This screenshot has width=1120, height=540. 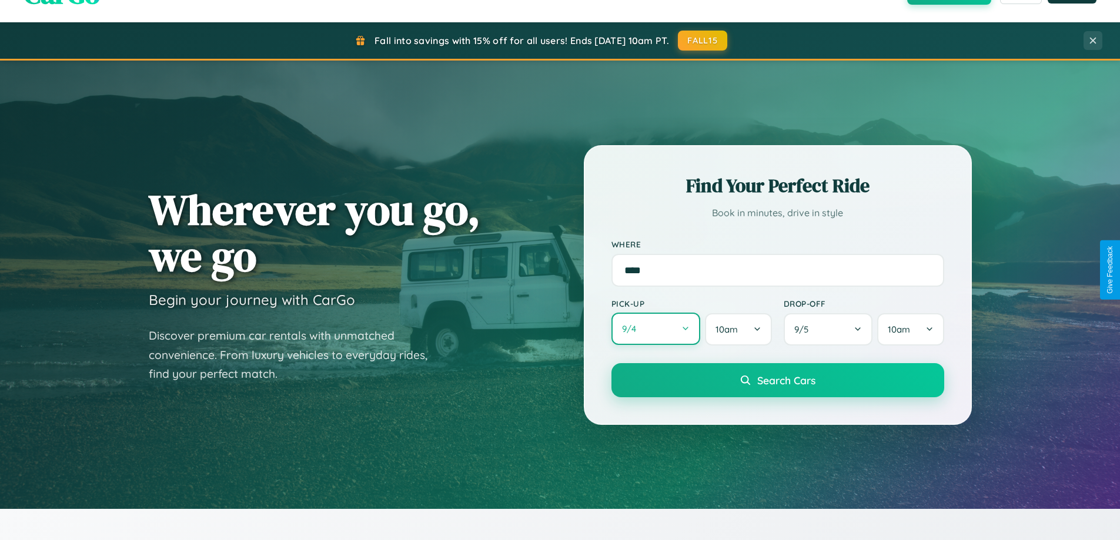 What do you see at coordinates (691, 303) in the screenshot?
I see `label: Pick-up` at bounding box center [691, 303].